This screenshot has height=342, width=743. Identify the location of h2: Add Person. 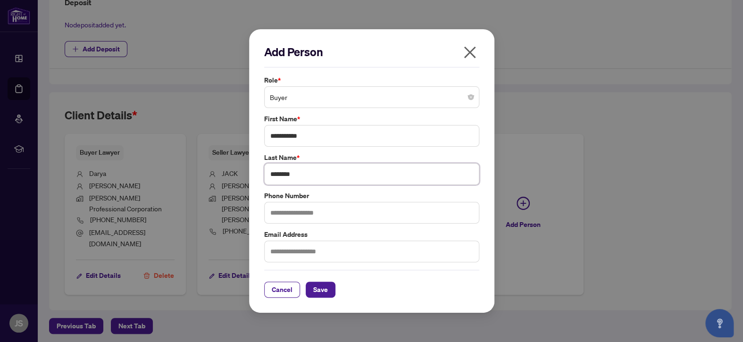
(372, 52).